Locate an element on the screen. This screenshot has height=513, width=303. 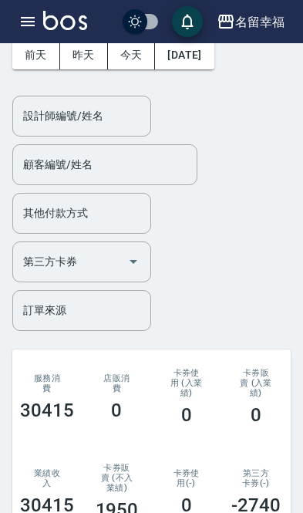
button: save is located at coordinates (187, 22).